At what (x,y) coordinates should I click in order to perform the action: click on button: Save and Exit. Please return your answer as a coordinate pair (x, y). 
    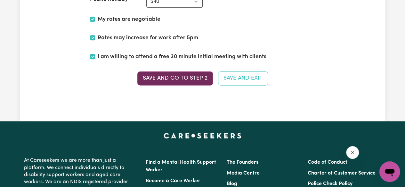
    Looking at the image, I should click on (243, 78).